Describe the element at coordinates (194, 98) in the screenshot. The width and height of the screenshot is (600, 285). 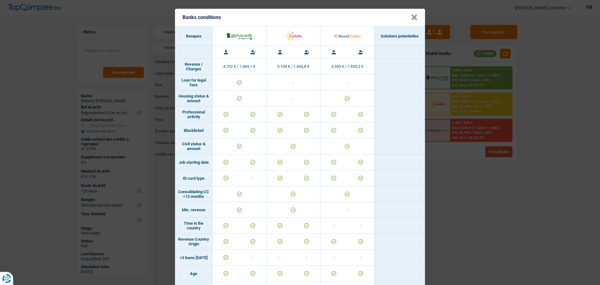
I see `td: Housing status & amount` at that location.